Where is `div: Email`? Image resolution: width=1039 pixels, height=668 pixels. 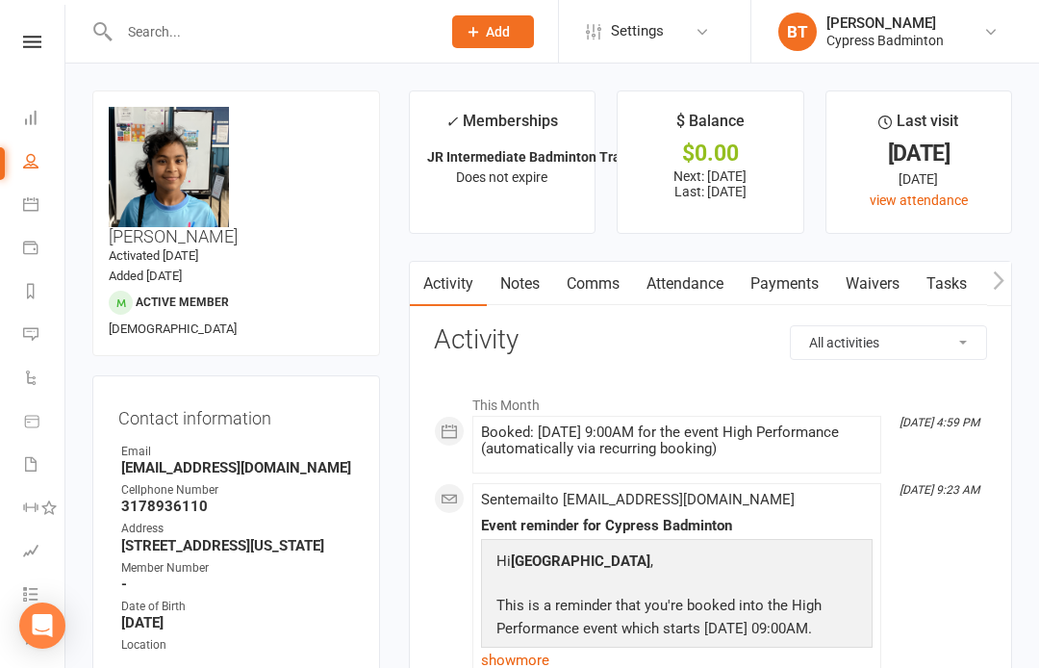 div: Email is located at coordinates (238, 451).